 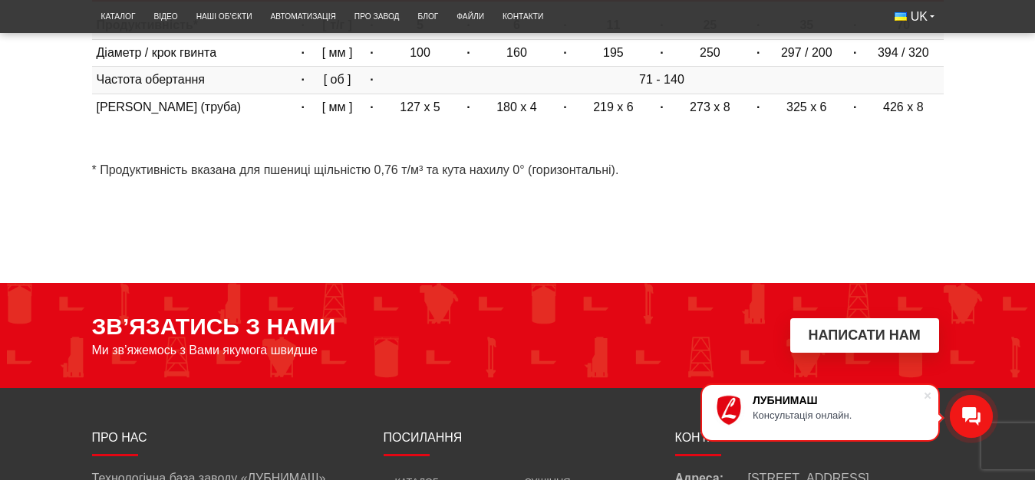 I want to click on td: 394 / 320, so click(x=903, y=52).